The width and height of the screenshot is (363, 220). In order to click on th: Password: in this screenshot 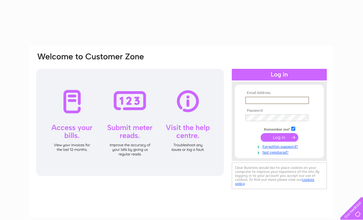, I will do `click(279, 111)`.